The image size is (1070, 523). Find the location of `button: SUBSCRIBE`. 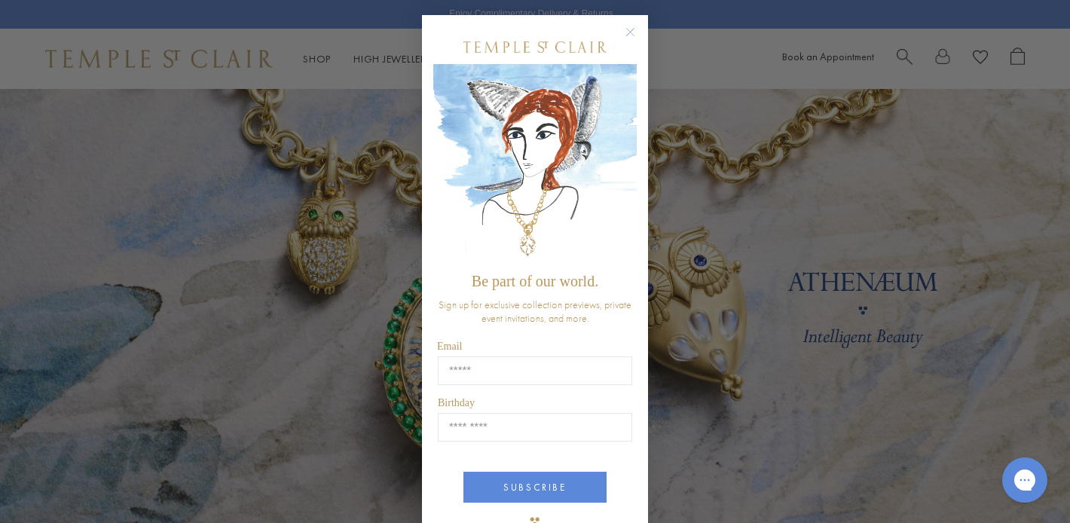

button: SUBSCRIBE is located at coordinates (535, 487).